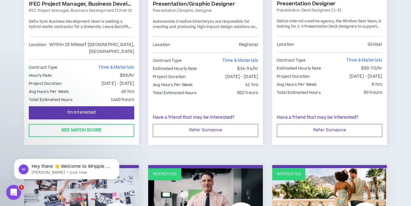  I want to click on span: I'm Interested, so click(82, 112).